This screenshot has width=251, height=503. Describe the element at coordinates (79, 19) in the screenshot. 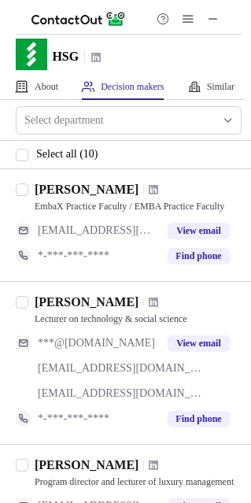

I see `img: ContactOut v5.3.10` at that location.